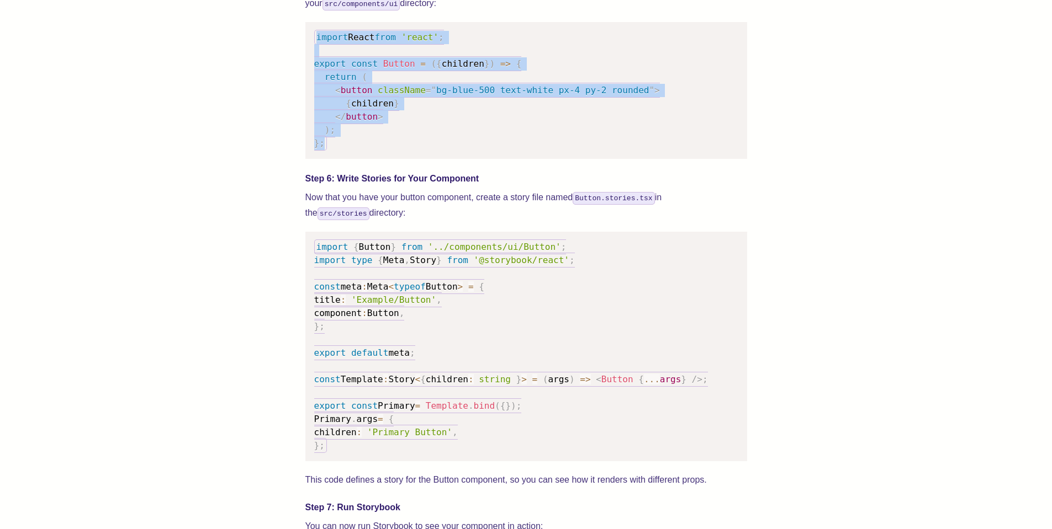  I want to click on span: bind, so click(484, 406).